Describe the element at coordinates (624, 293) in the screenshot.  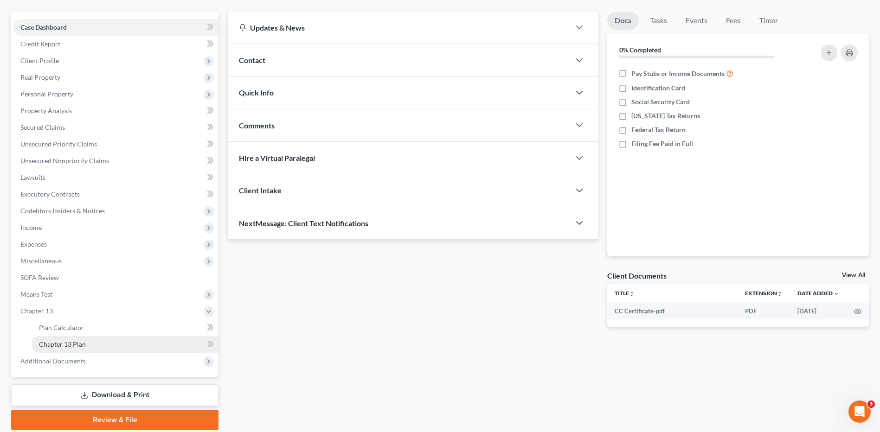
I see `a: Titleunfold_more` at that location.